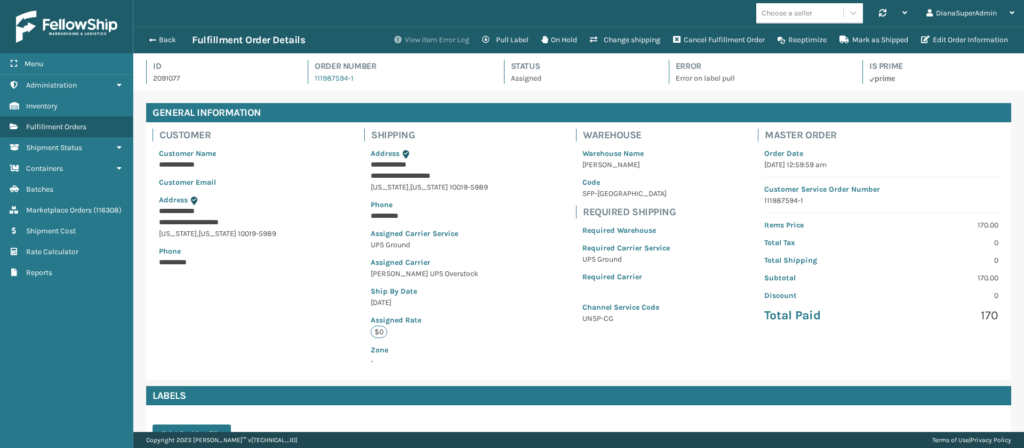 This screenshot has width=1024, height=448. I want to click on i: Edit, so click(925, 39).